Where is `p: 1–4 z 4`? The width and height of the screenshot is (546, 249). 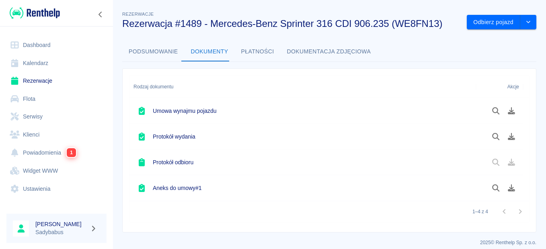 p: 1–4 z 4 is located at coordinates (480, 212).